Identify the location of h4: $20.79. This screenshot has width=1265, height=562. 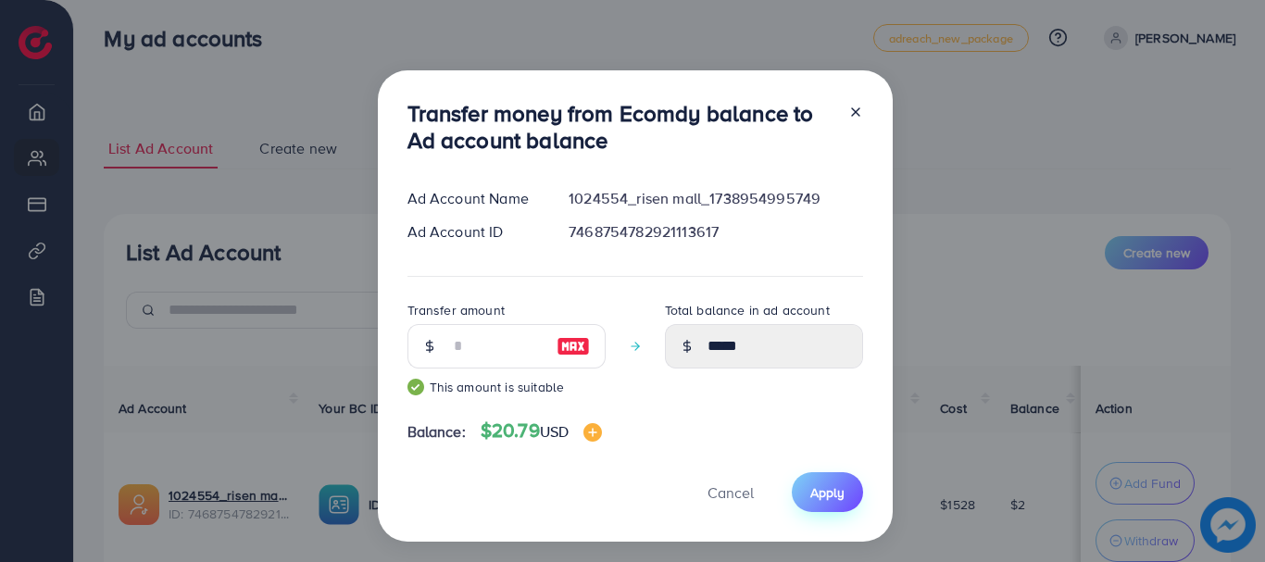
(541, 431).